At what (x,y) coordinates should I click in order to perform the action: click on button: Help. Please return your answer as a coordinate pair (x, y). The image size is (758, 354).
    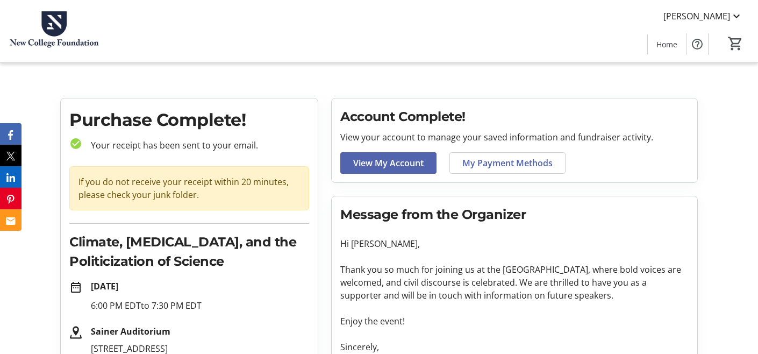
    Looking at the image, I should click on (698, 44).